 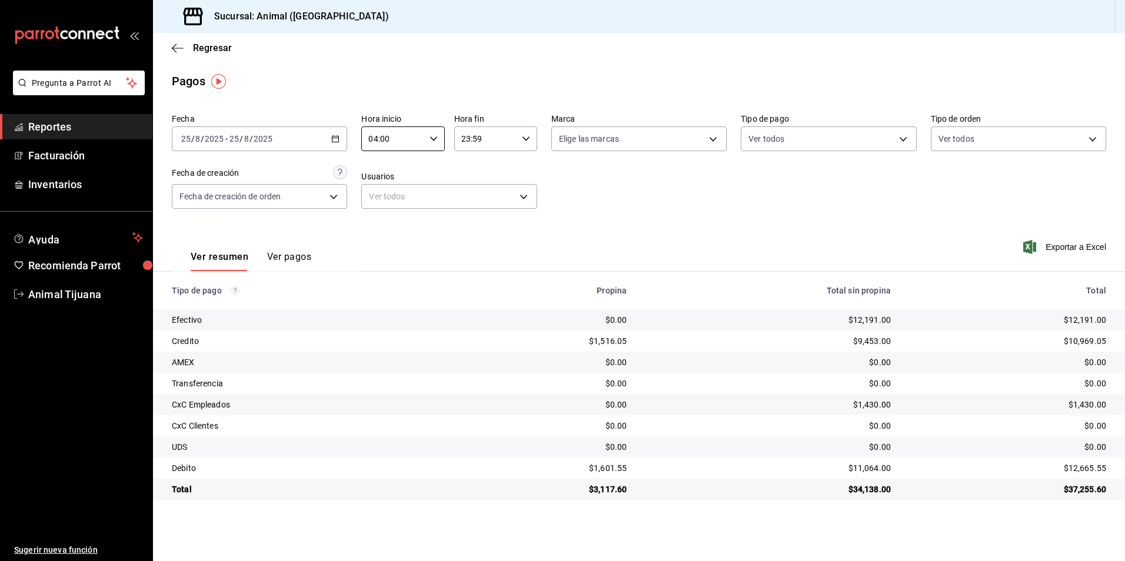 What do you see at coordinates (85, 294) in the screenshot?
I see `span: Animal Tijuana` at bounding box center [85, 294].